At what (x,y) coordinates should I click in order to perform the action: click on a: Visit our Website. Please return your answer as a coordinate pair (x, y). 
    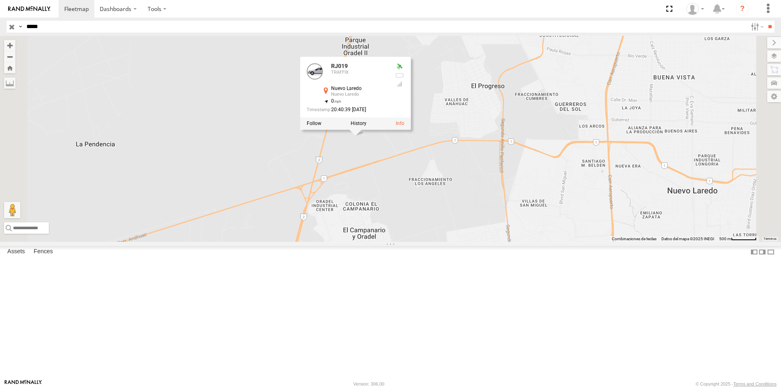
    Looking at the image, I should click on (23, 384).